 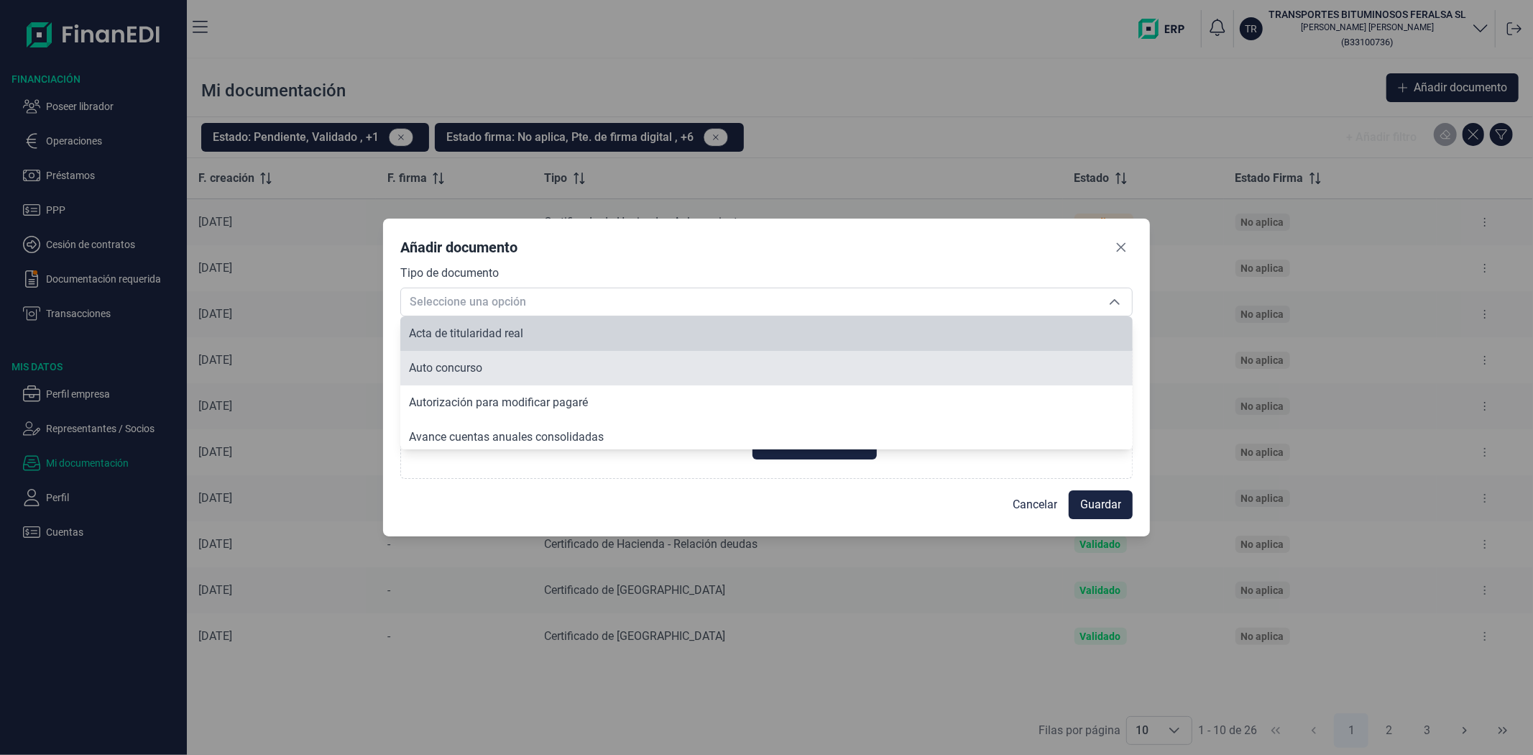 I want to click on span: Auto concurso, so click(x=446, y=367).